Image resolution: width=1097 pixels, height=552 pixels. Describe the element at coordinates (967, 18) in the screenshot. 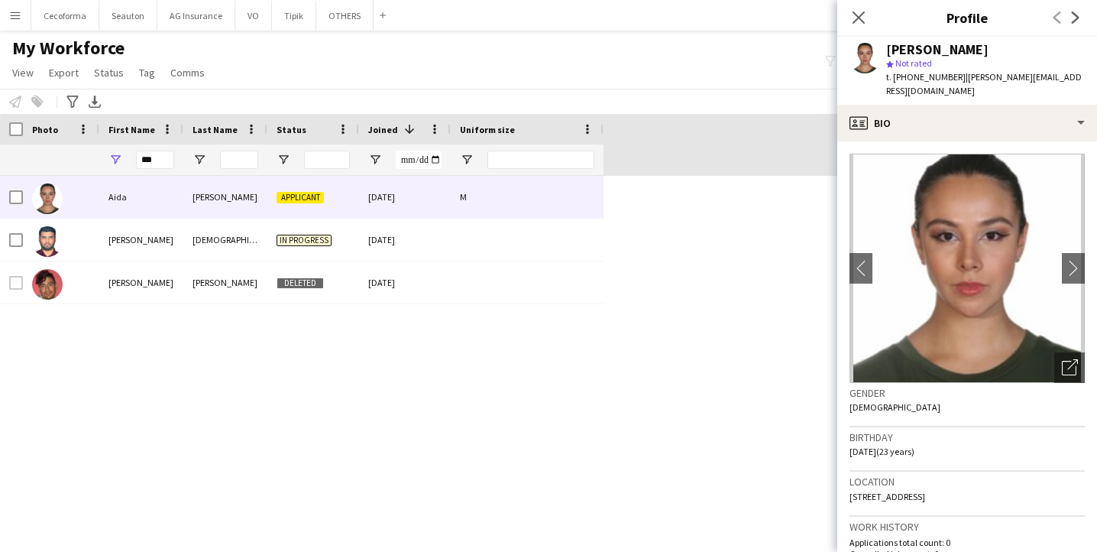

I see `h3: Profile` at that location.